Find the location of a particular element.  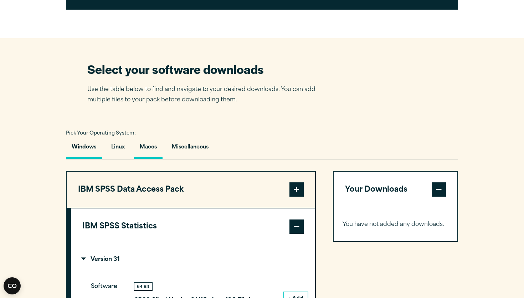

button: Linux is located at coordinates (118, 149).